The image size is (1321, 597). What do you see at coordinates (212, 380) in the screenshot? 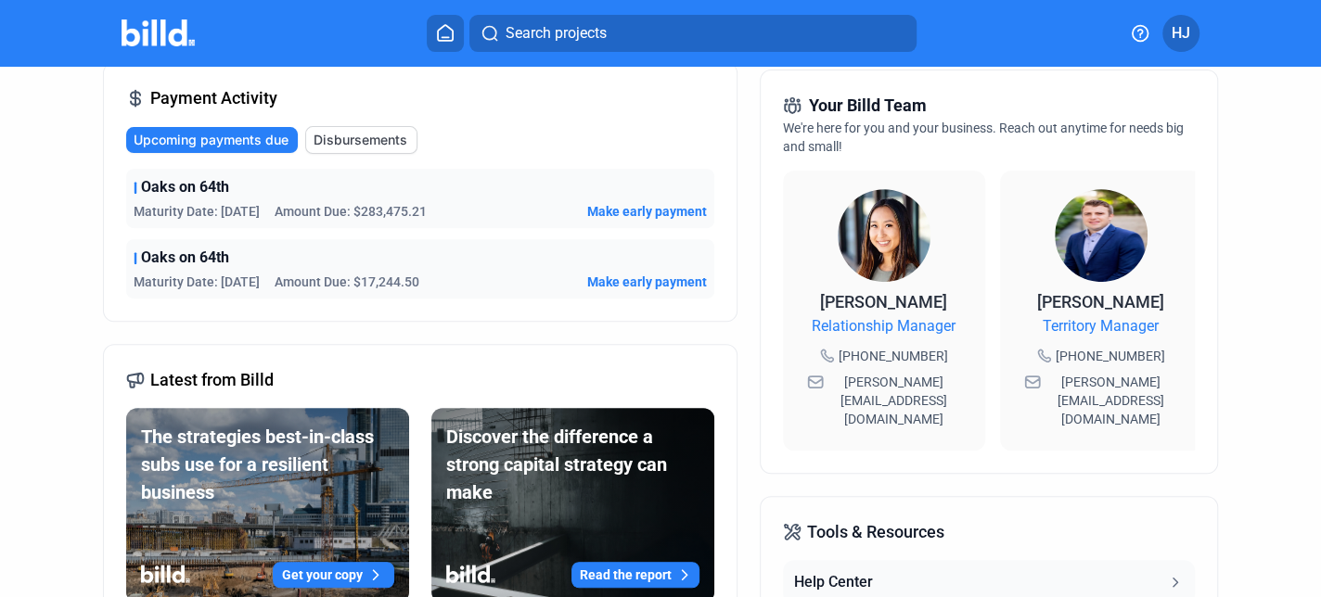
I see `span: Latest from Billd` at bounding box center [212, 380].